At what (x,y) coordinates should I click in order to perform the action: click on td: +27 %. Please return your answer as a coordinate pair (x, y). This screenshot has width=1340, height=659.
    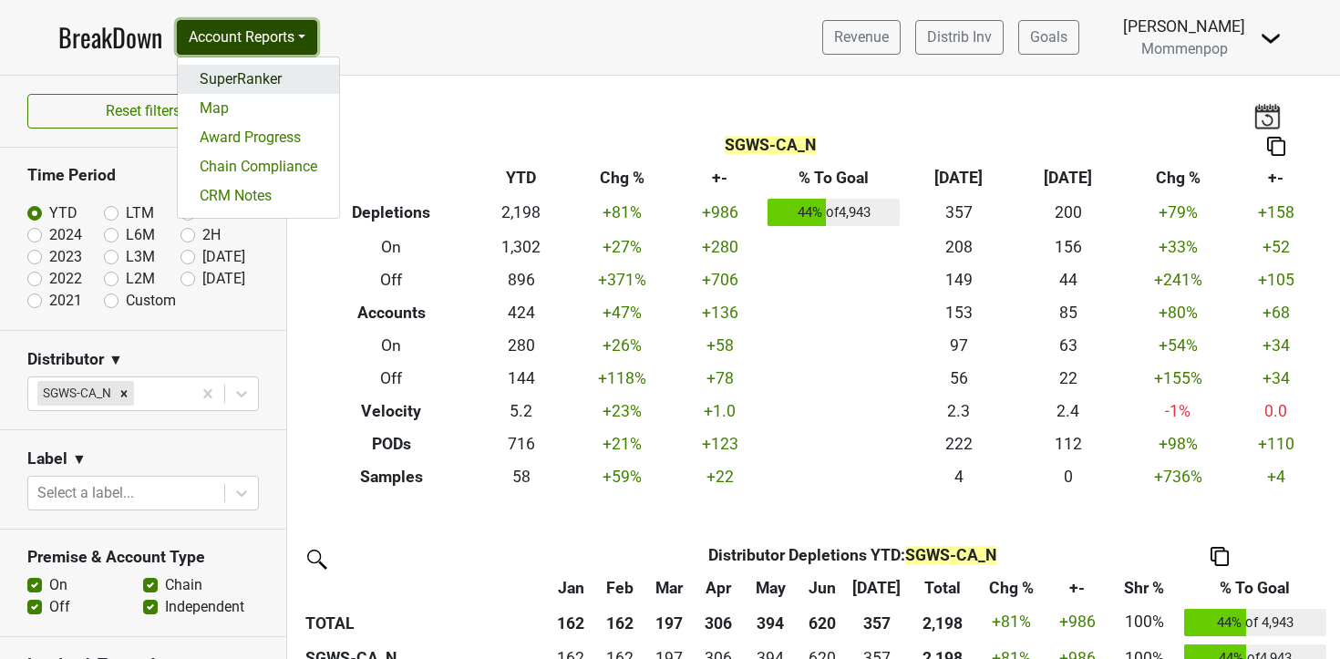
    Looking at the image, I should click on (622, 247).